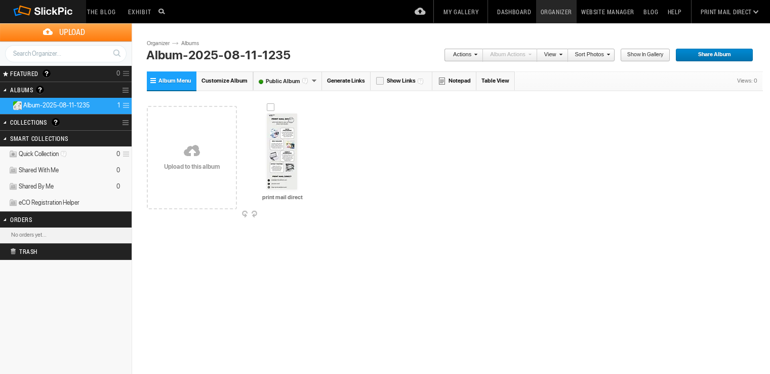 Image resolution: width=770 pixels, height=374 pixels. I want to click on a: Show in Gallery, so click(645, 55).